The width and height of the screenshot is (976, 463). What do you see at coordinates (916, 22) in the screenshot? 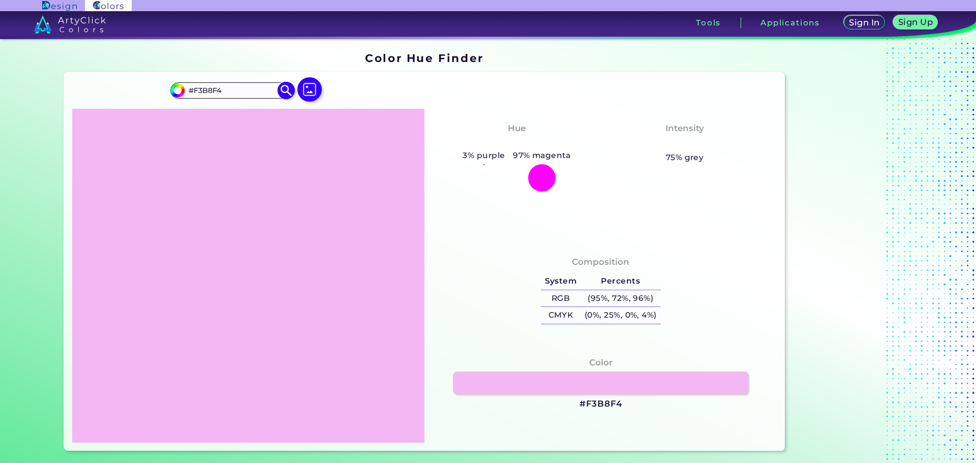
I see `a: Sign Up` at bounding box center [916, 22].